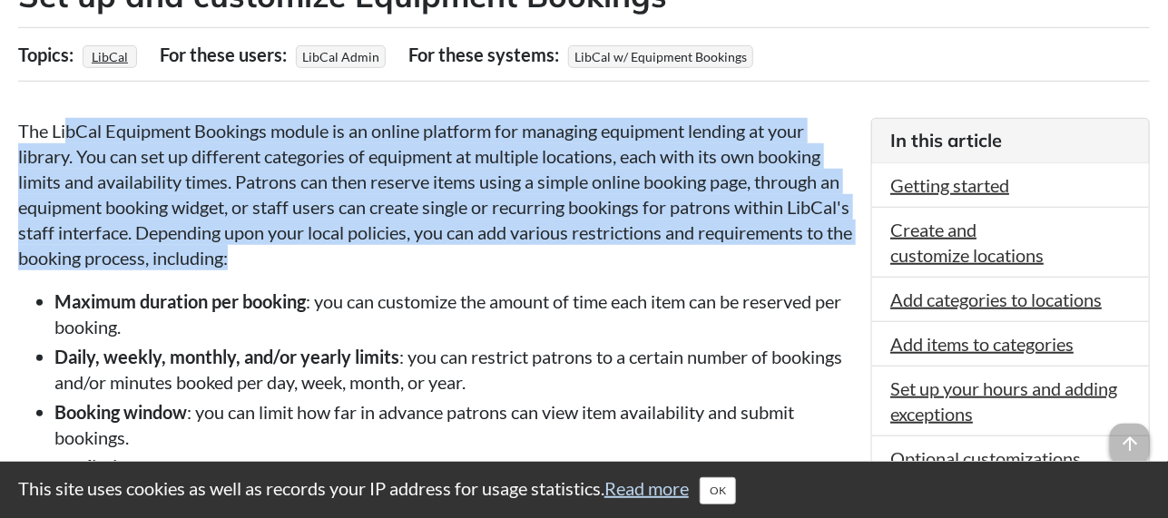  I want to click on h3: In this article, so click(1010, 141).